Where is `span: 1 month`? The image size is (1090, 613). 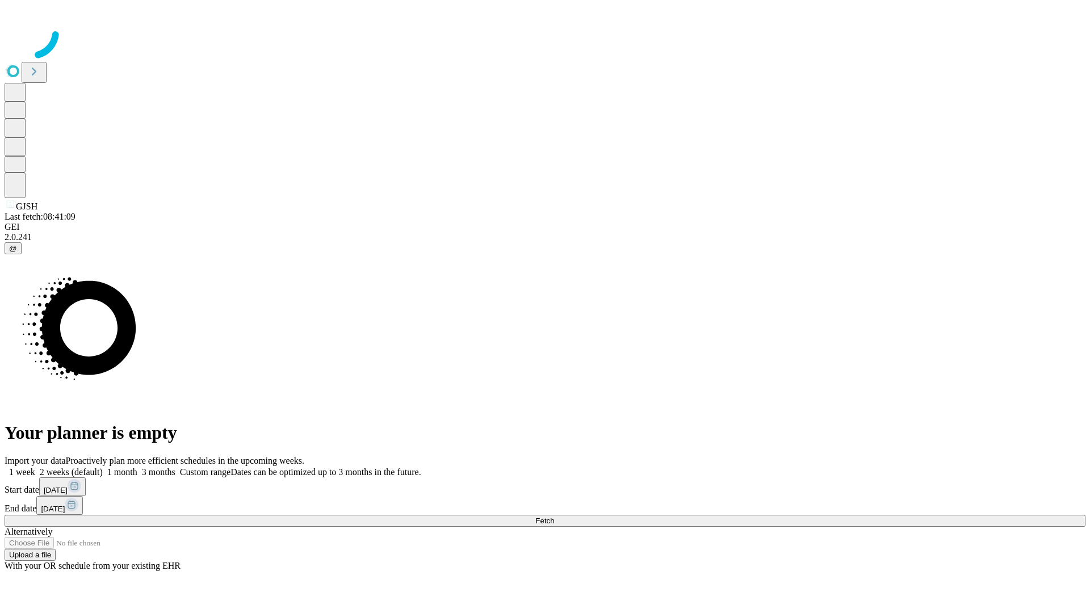 span: 1 month is located at coordinates (122, 472).